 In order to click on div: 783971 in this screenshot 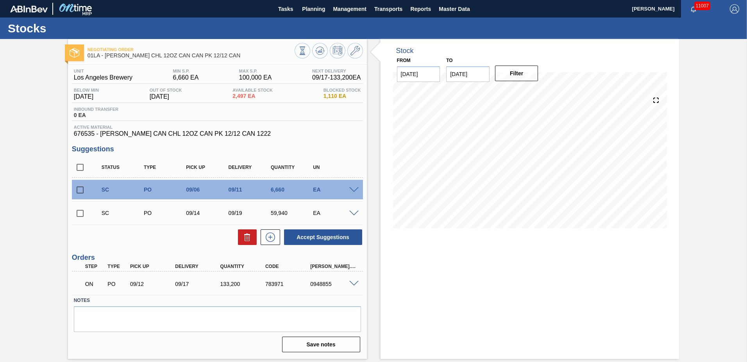, I will do `click(288, 284)`.